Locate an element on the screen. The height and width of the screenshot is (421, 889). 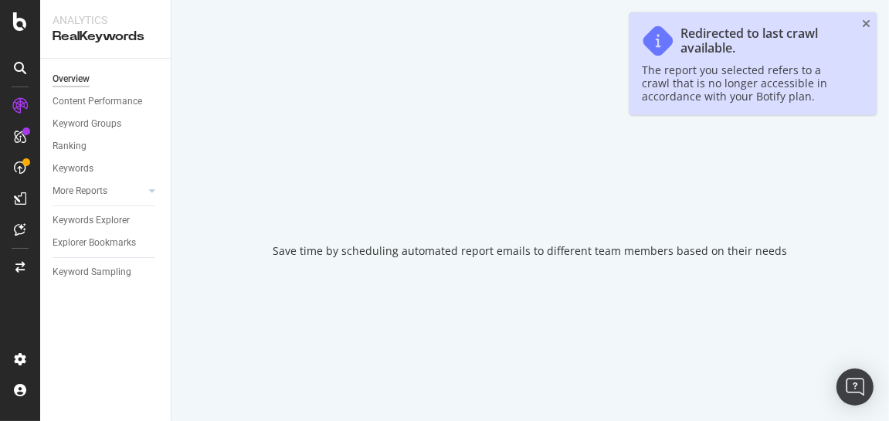
div: Explorer Bookmarks is located at coordinates (94, 242).